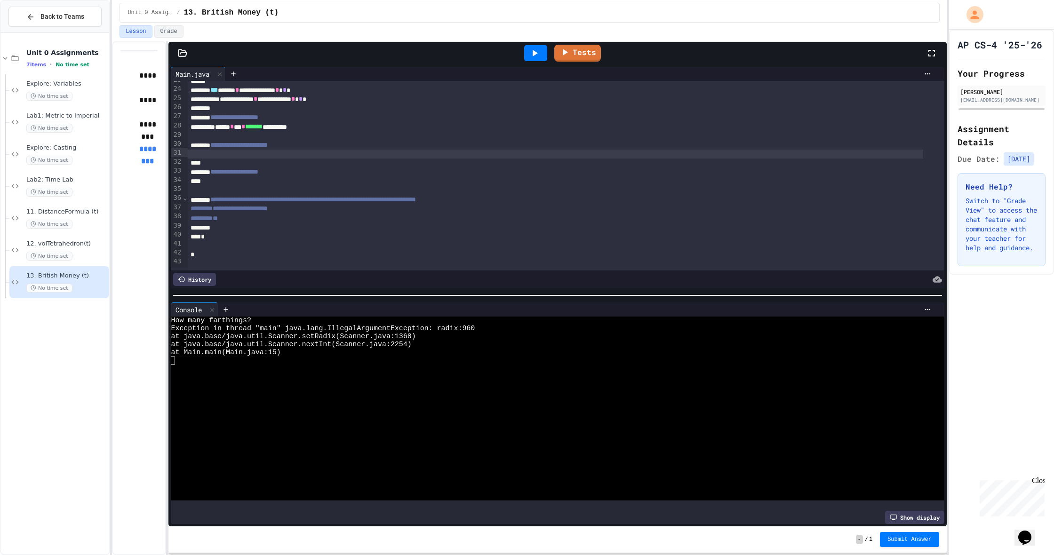 Image resolution: width=1054 pixels, height=555 pixels. Describe the element at coordinates (176, 107) in the screenshot. I see `div: 26` at that location.